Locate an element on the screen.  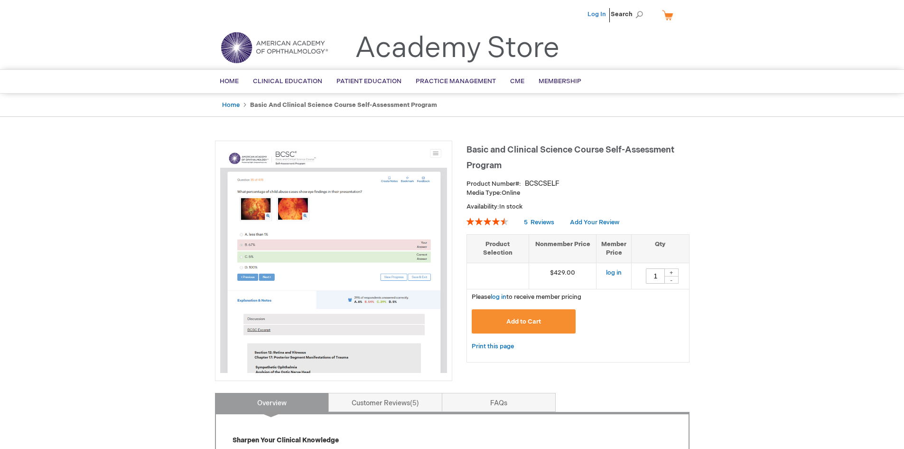
span: Search is located at coordinates (629, 14).